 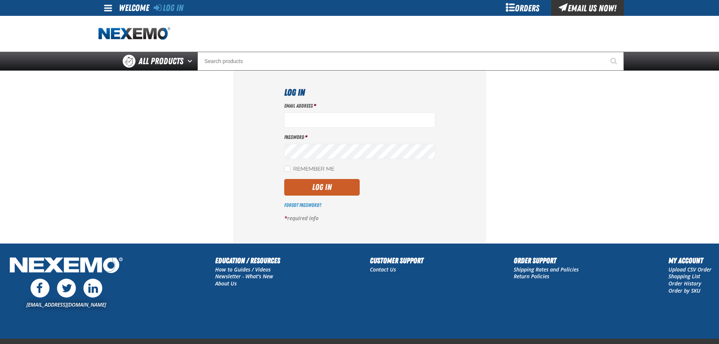 What do you see at coordinates (546, 269) in the screenshot?
I see `a: Shipping Rates and Policies` at bounding box center [546, 269].